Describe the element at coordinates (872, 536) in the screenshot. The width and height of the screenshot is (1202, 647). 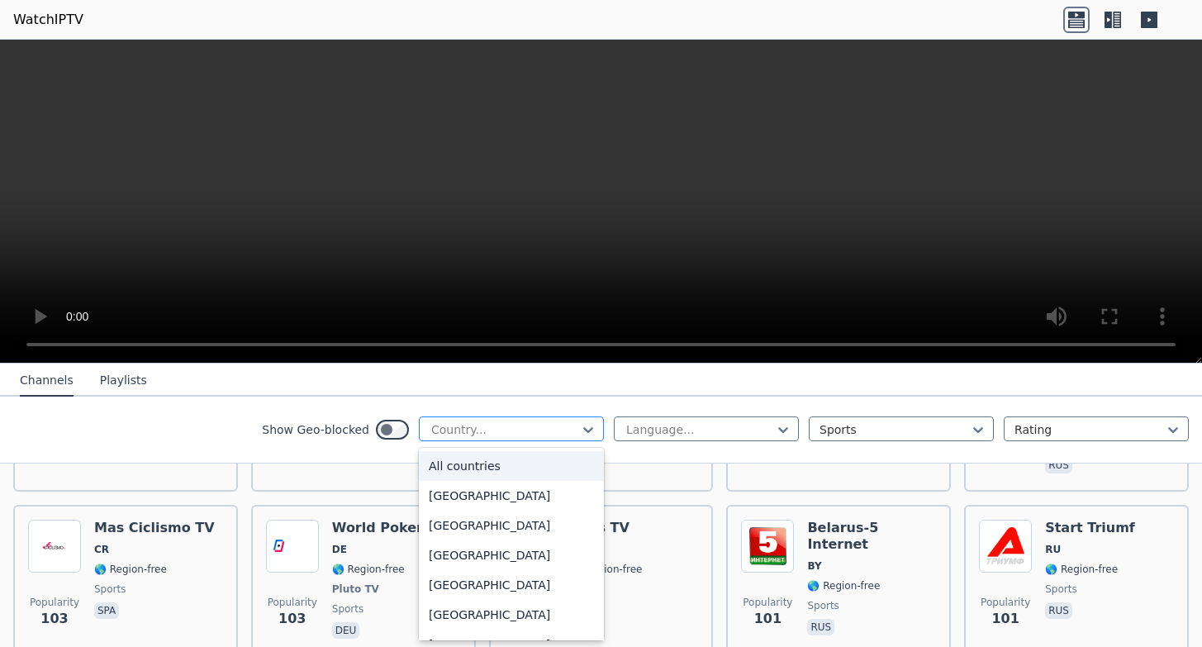
I see `h6: Belarus-5 Internet` at that location.